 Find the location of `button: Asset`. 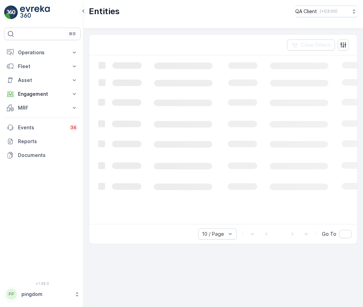

button: Asset is located at coordinates (42, 80).